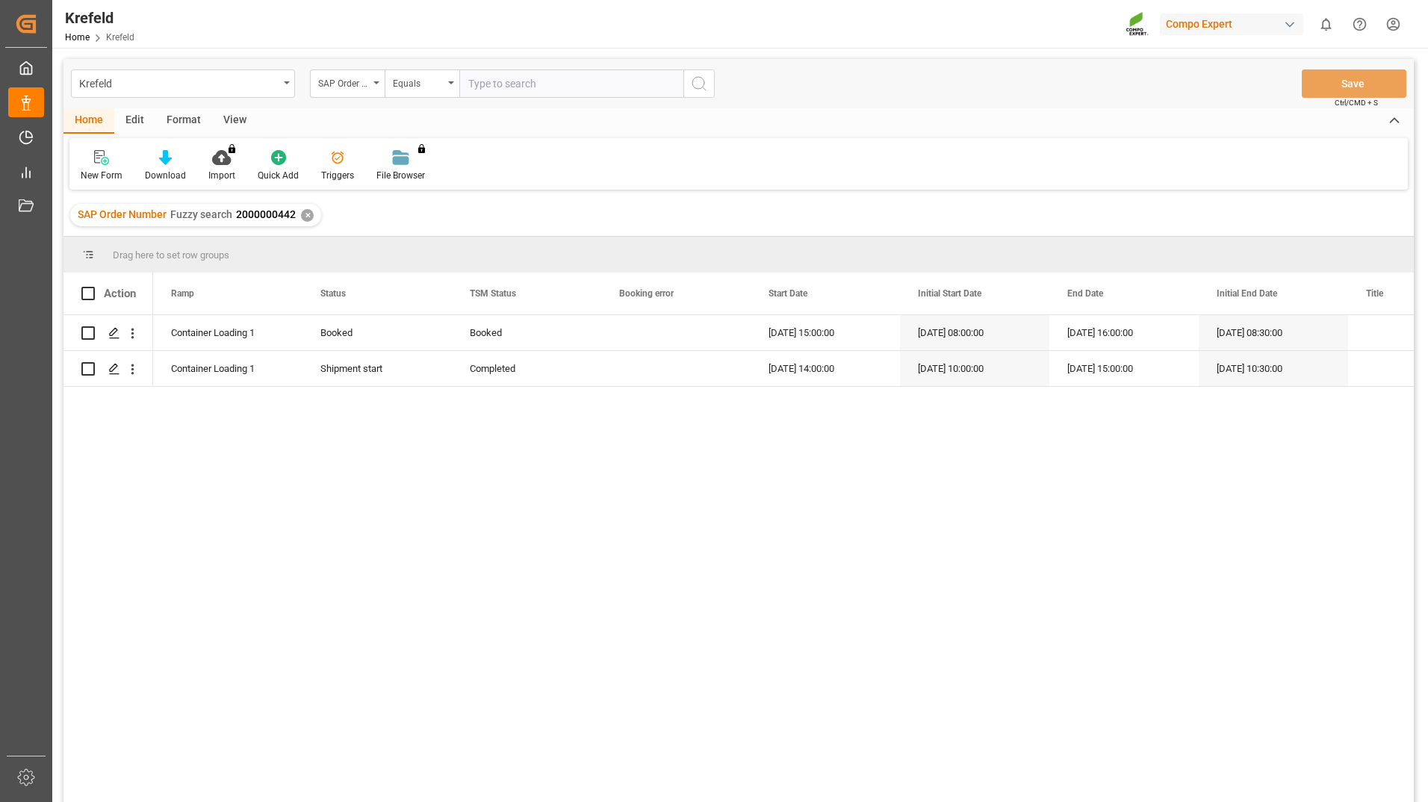 Image resolution: width=1428 pixels, height=802 pixels. Describe the element at coordinates (182, 294) in the screenshot. I see `span: Ramp` at that location.